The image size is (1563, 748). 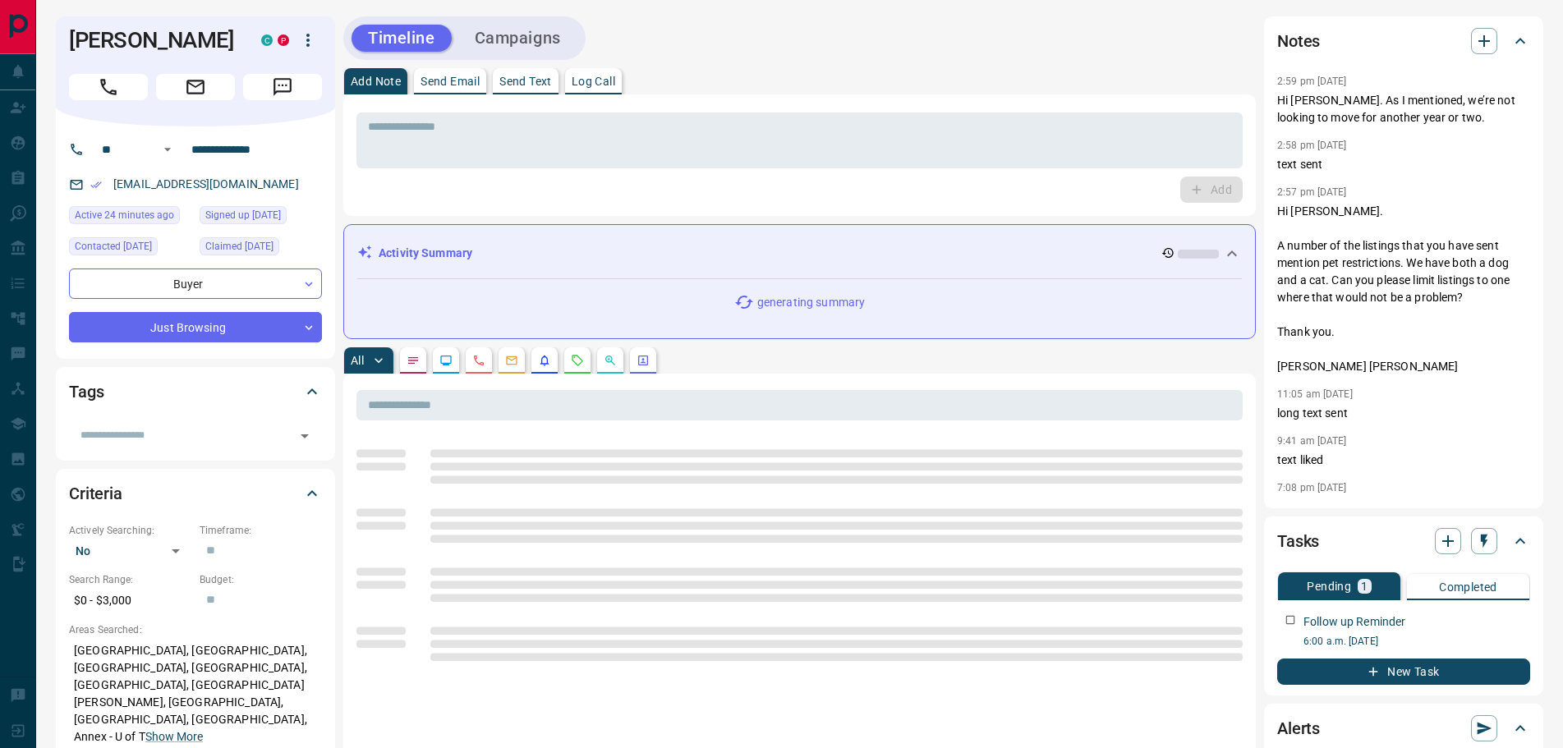 What do you see at coordinates (1404, 729) in the screenshot?
I see `div: Alerts` at bounding box center [1404, 729].